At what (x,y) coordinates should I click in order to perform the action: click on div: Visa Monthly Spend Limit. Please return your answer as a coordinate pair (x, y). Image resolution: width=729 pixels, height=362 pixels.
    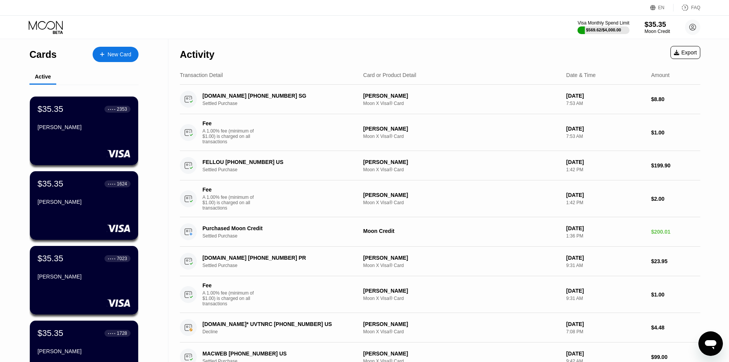
    Looking at the image, I should click on (603, 23).